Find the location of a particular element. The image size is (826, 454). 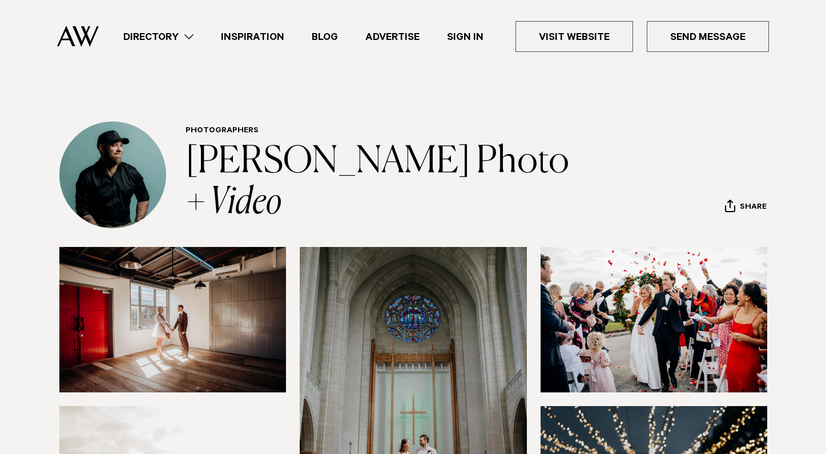

a: Advertise is located at coordinates (392, 37).